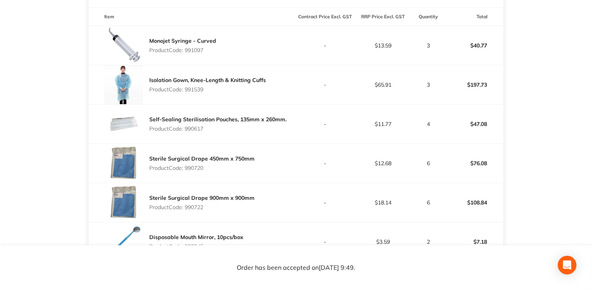 This screenshot has height=290, width=592. I want to click on img: dDZ3NDg0dg, so click(124, 163).